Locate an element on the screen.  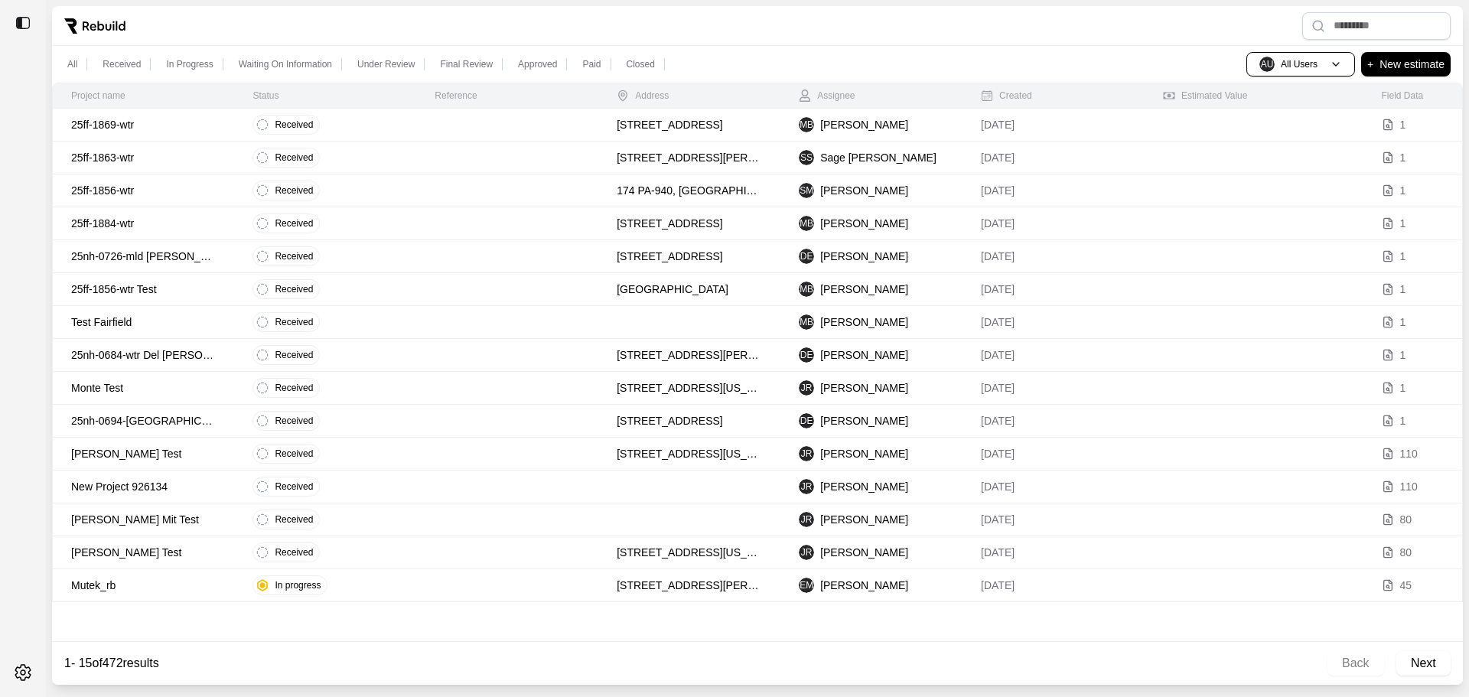
img: in-progress.svg is located at coordinates (262, 585).